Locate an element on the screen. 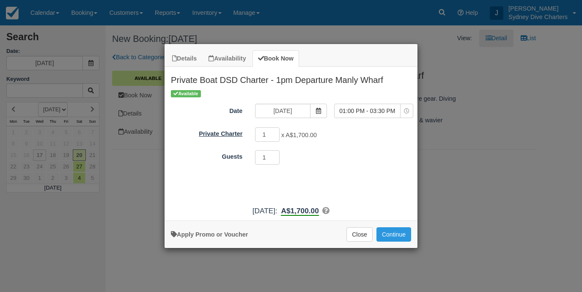  label: Date is located at coordinates (207, 110).